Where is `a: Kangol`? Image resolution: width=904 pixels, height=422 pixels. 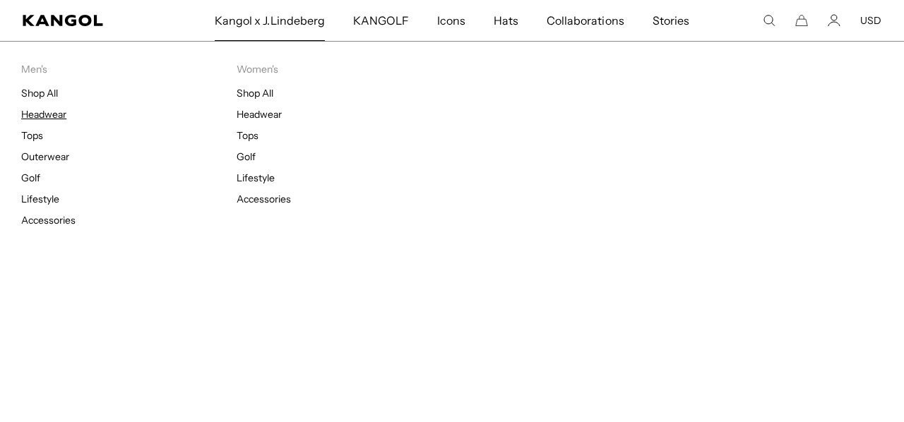 a: Kangol is located at coordinates (82, 20).